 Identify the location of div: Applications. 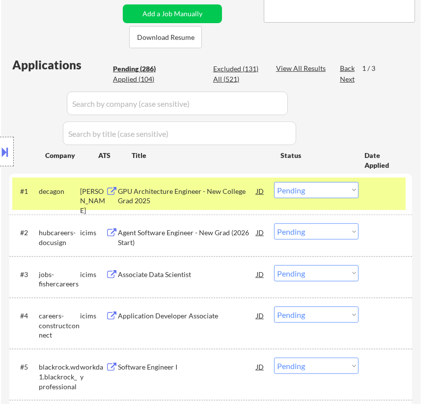
(61, 65).